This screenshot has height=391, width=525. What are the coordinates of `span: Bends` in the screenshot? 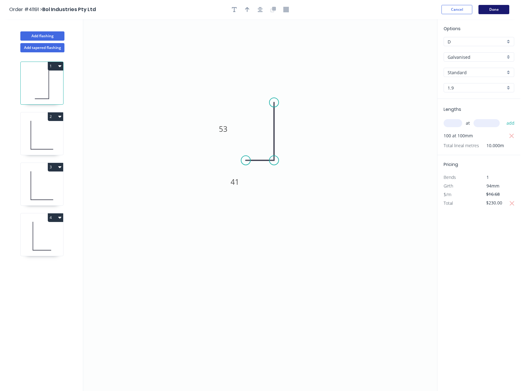 It's located at (450, 177).